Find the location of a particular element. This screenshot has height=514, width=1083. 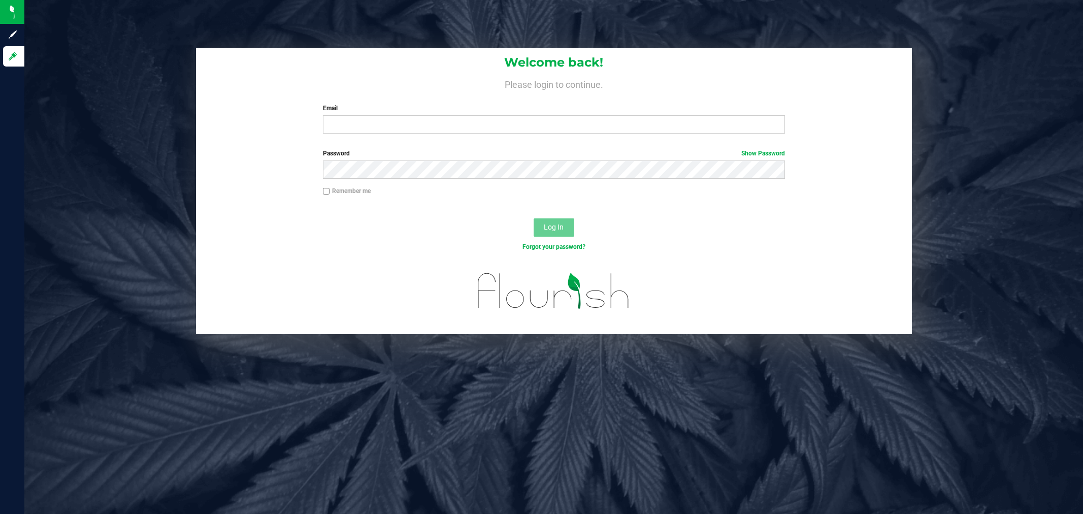

label: Email is located at coordinates (554, 108).